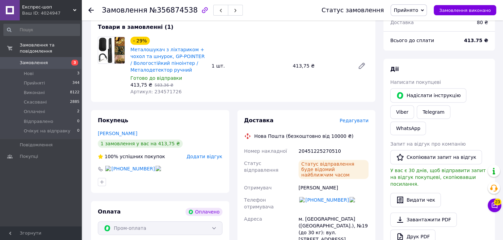  Describe the element at coordinates (109, 212) in the screenshot. I see `span: Оплата` at that location.